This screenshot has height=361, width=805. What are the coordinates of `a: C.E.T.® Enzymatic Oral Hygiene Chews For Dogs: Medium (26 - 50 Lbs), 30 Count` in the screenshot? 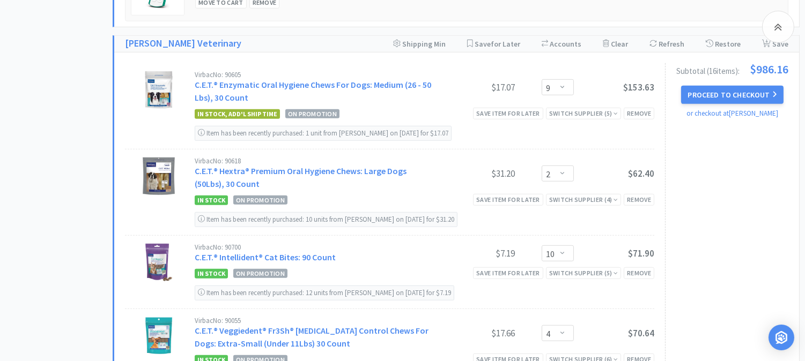 It's located at (312, 91).